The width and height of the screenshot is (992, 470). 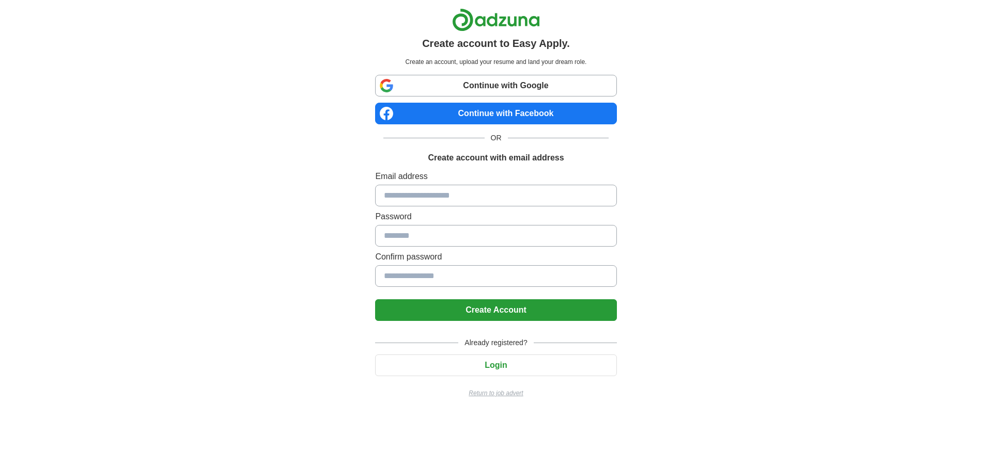 What do you see at coordinates (495, 158) in the screenshot?
I see `h1: Create account with email address` at bounding box center [495, 158].